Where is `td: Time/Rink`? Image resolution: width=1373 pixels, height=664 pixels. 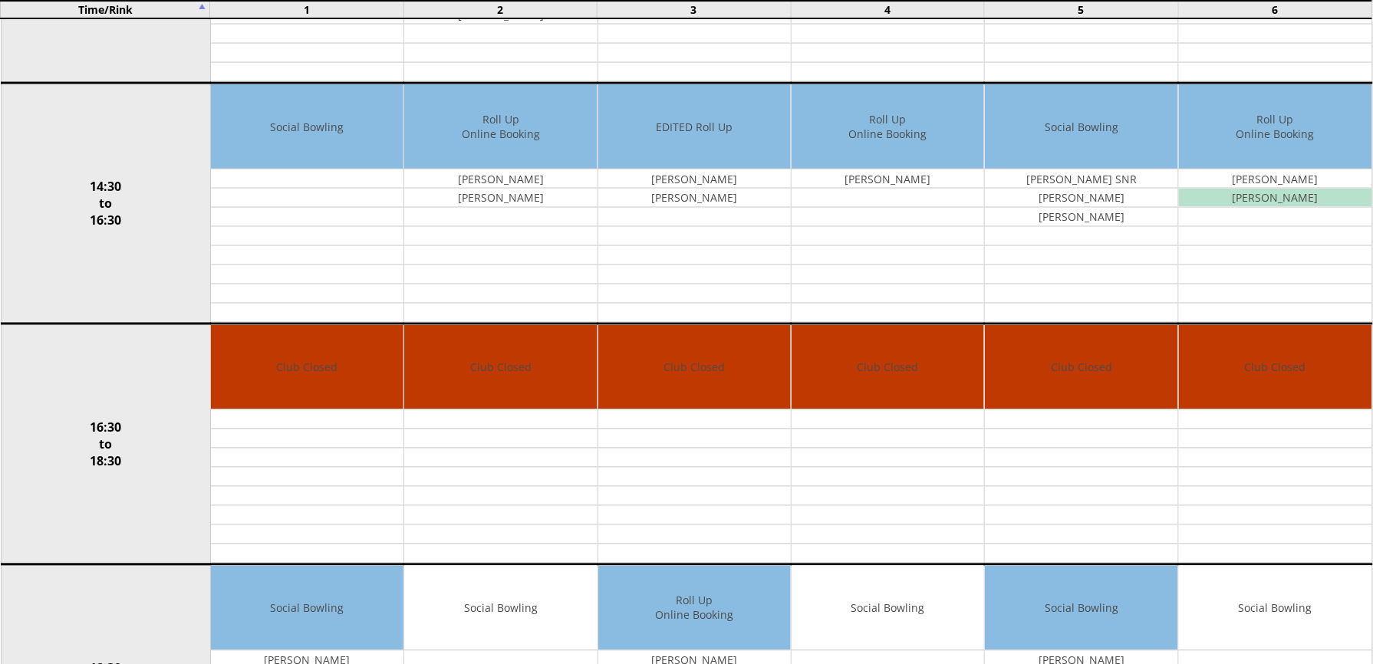
td: Time/Rink is located at coordinates (105, 9).